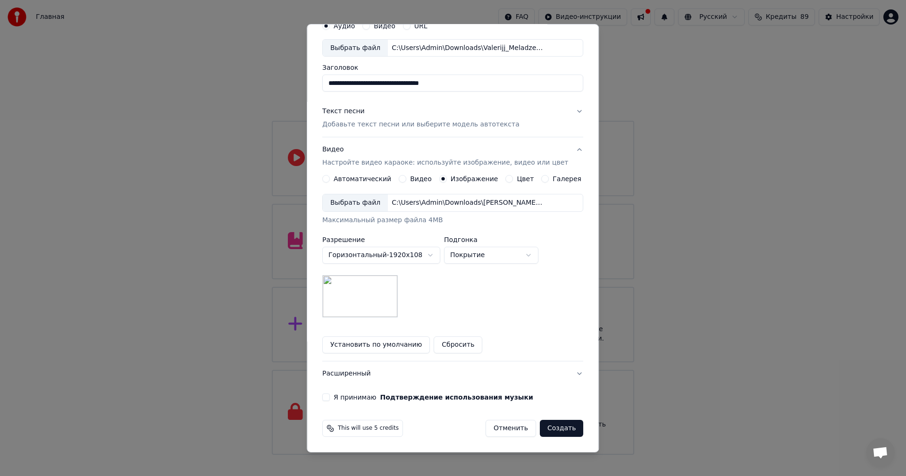  What do you see at coordinates (458, 345) in the screenshot?
I see `button: Сбросить` at bounding box center [458, 345].